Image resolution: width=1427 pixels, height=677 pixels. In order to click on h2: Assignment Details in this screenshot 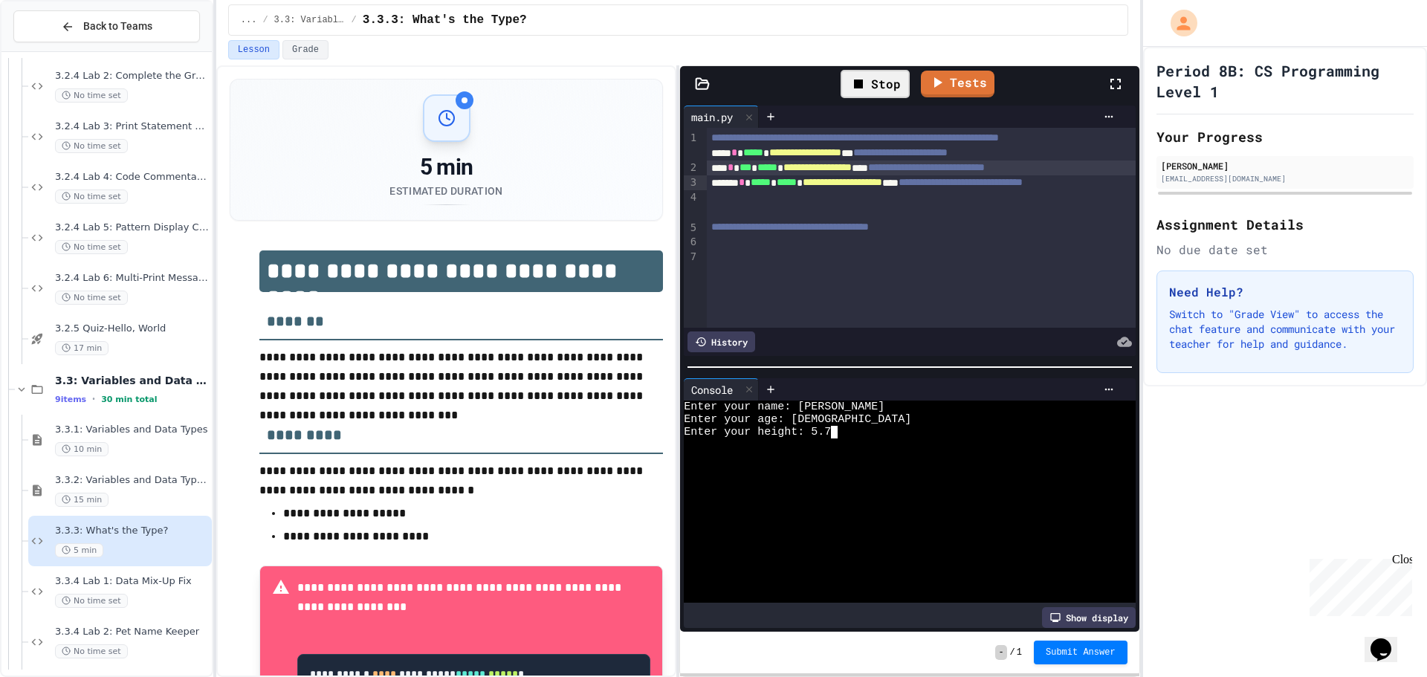, I will do `click(1285, 224)`.